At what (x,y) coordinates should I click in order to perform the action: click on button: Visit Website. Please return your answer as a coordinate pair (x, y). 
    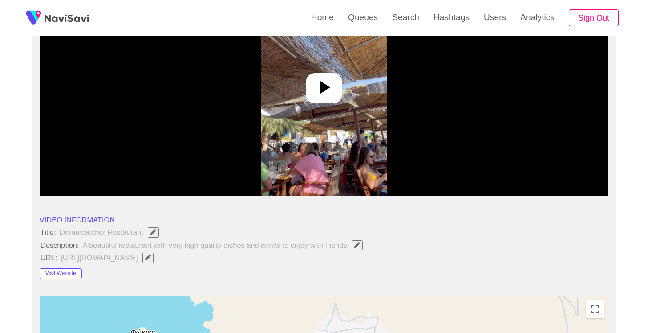
    Looking at the image, I should click on (61, 273).